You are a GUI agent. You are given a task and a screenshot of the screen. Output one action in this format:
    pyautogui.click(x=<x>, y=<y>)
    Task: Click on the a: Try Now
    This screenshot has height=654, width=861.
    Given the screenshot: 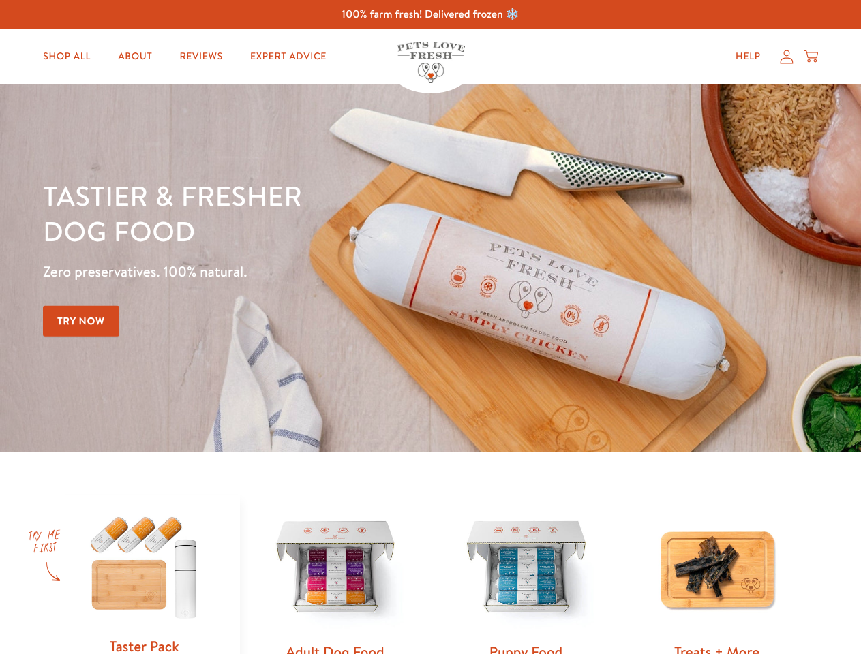 What is the action you would take?
    pyautogui.click(x=81, y=321)
    